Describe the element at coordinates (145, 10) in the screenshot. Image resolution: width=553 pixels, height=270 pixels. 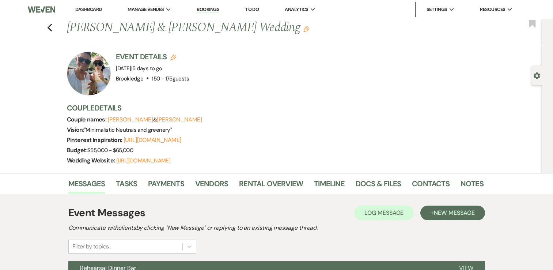
I see `span: Manage Venues` at that location.